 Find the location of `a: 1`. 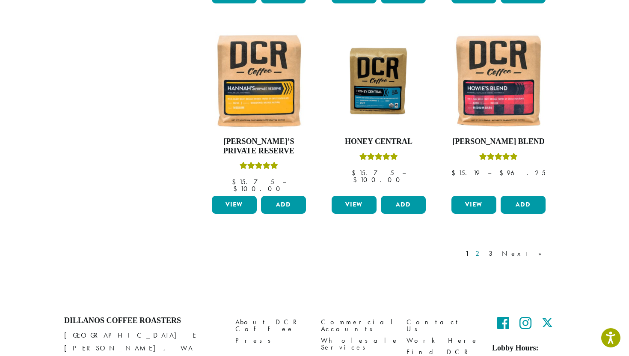

a: 1 is located at coordinates (467, 253).